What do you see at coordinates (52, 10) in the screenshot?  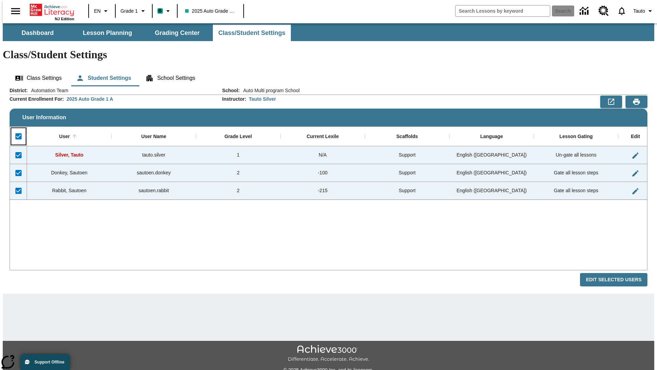 I see `a: Home` at bounding box center [52, 10].